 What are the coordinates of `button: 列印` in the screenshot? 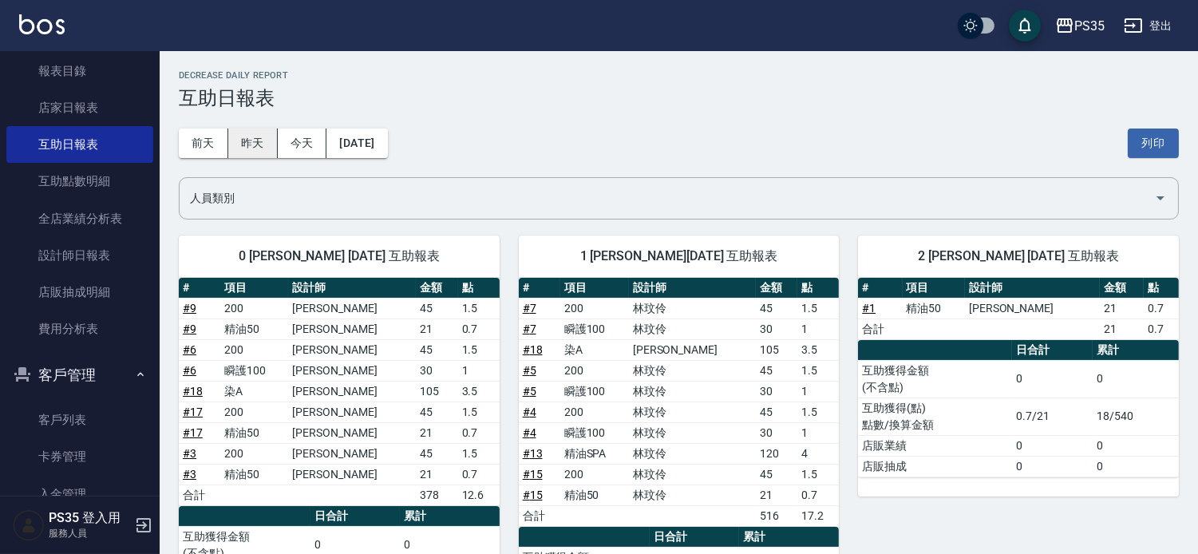 It's located at (1153, 143).